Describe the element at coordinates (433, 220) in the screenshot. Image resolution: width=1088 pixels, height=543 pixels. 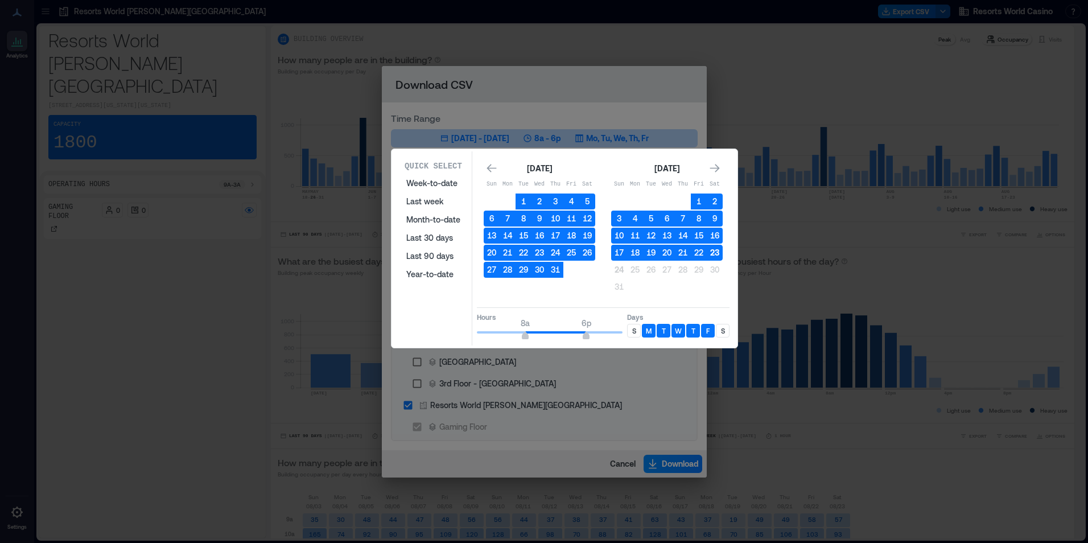
I see `button: Month-to-date` at that location.